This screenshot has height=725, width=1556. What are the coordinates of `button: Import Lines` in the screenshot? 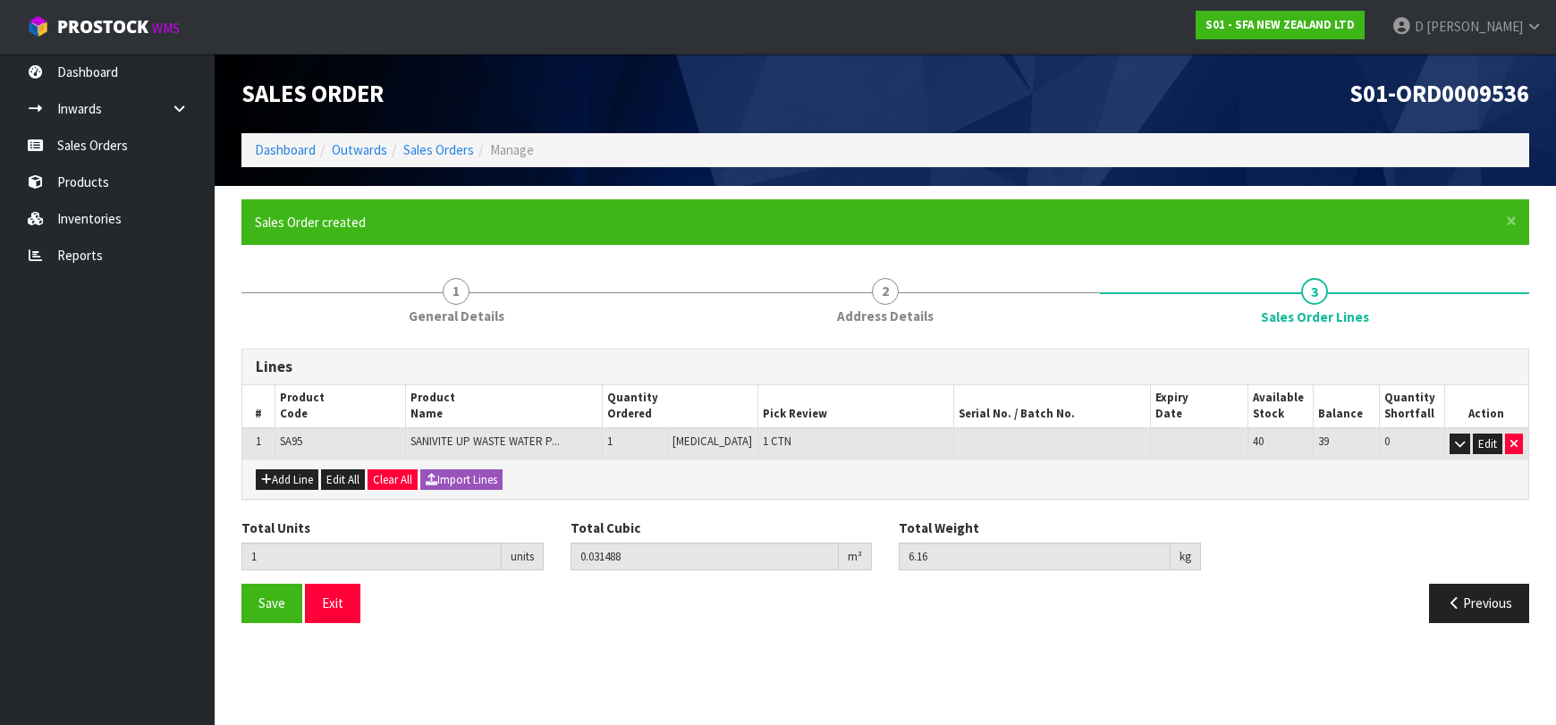 It's located at (461, 480).